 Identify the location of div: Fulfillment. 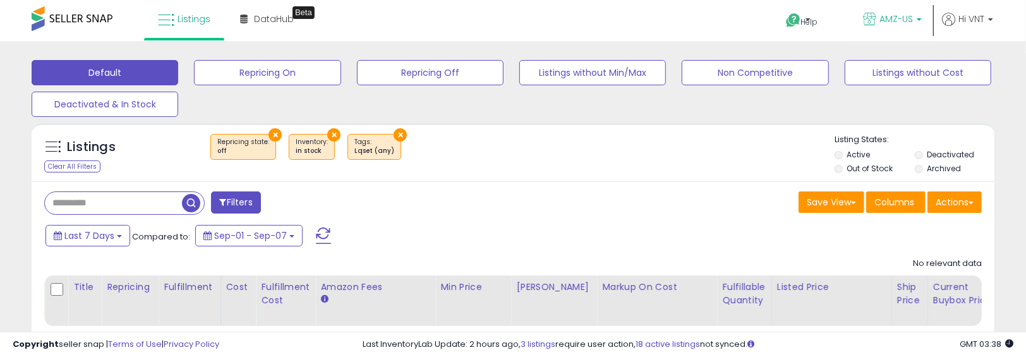
(189, 287).